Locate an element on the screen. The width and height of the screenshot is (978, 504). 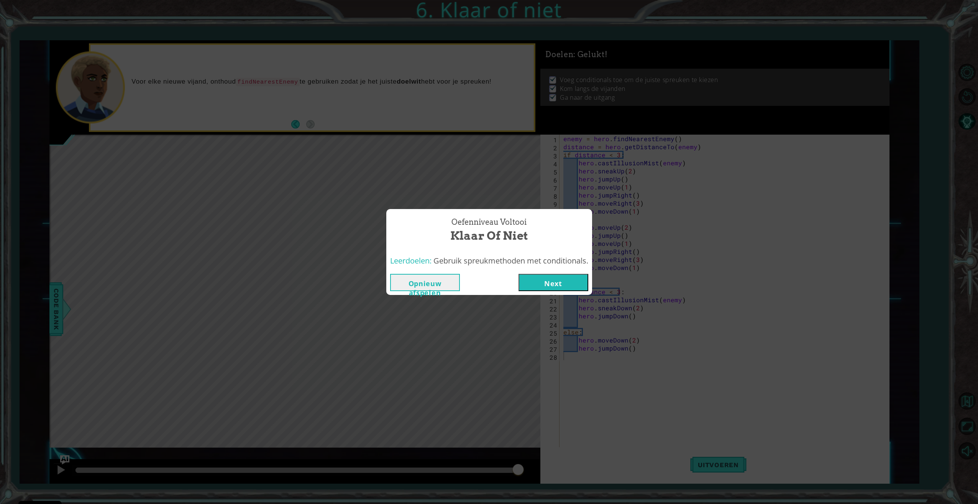
span: Gebruik spreukmethoden met conditionals. is located at coordinates (511, 260).